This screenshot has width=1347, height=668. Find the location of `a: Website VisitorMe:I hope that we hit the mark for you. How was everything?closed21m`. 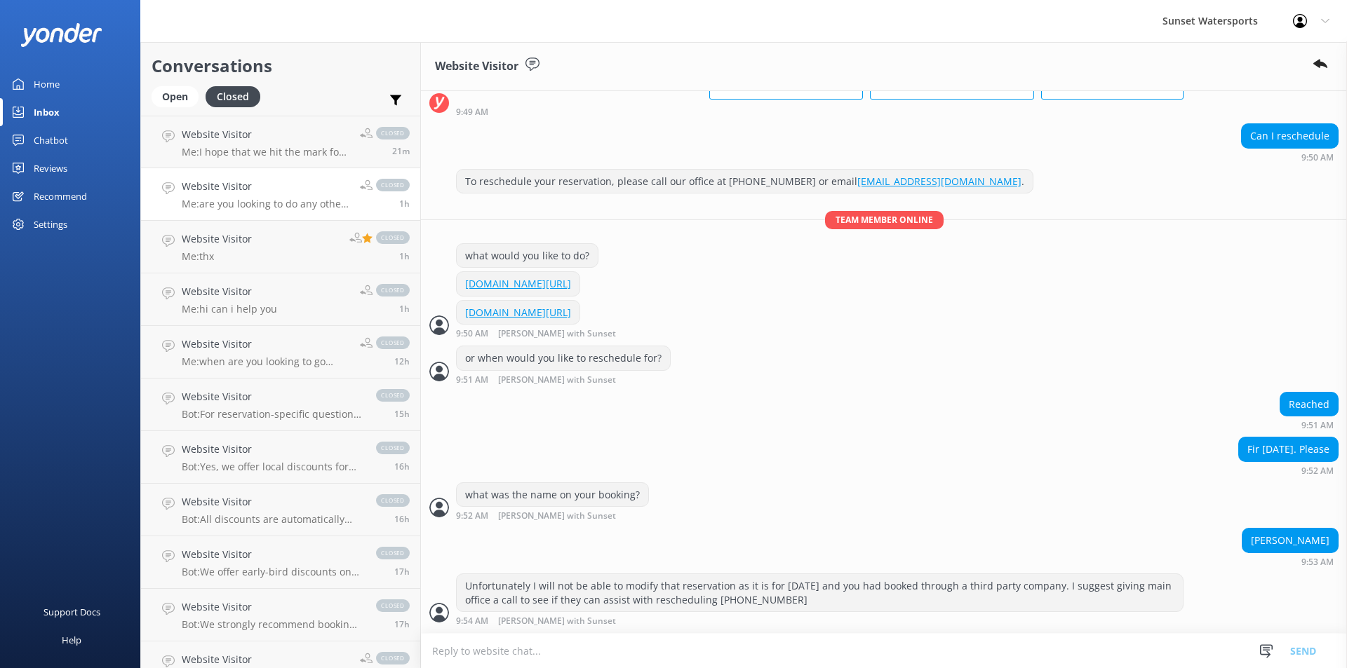

a: Website VisitorMe:I hope that we hit the mark for you. How was everything?closed21m is located at coordinates (281, 142).